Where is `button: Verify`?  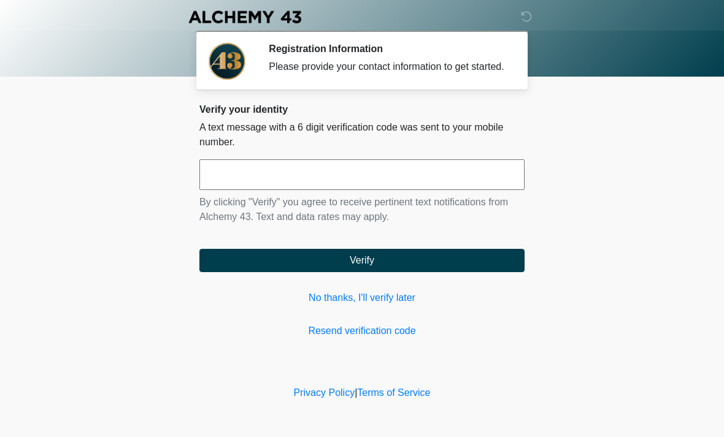
button: Verify is located at coordinates (362, 261).